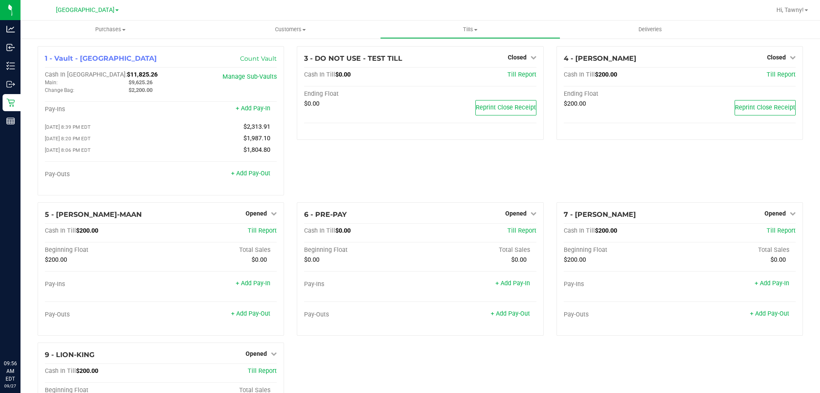 This screenshot has width=820, height=393. I want to click on inline-svg: Reports, so click(11, 121).